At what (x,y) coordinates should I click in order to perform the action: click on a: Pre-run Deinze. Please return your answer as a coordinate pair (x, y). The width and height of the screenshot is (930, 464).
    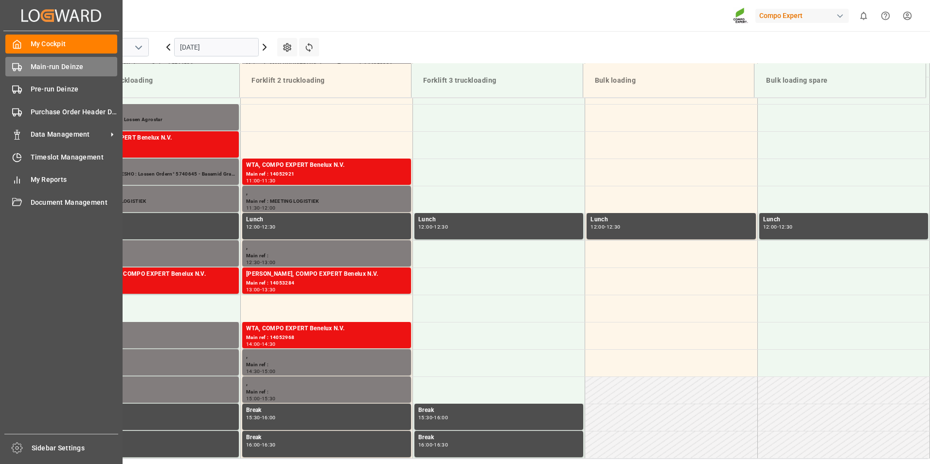
    Looking at the image, I should click on (61, 89).